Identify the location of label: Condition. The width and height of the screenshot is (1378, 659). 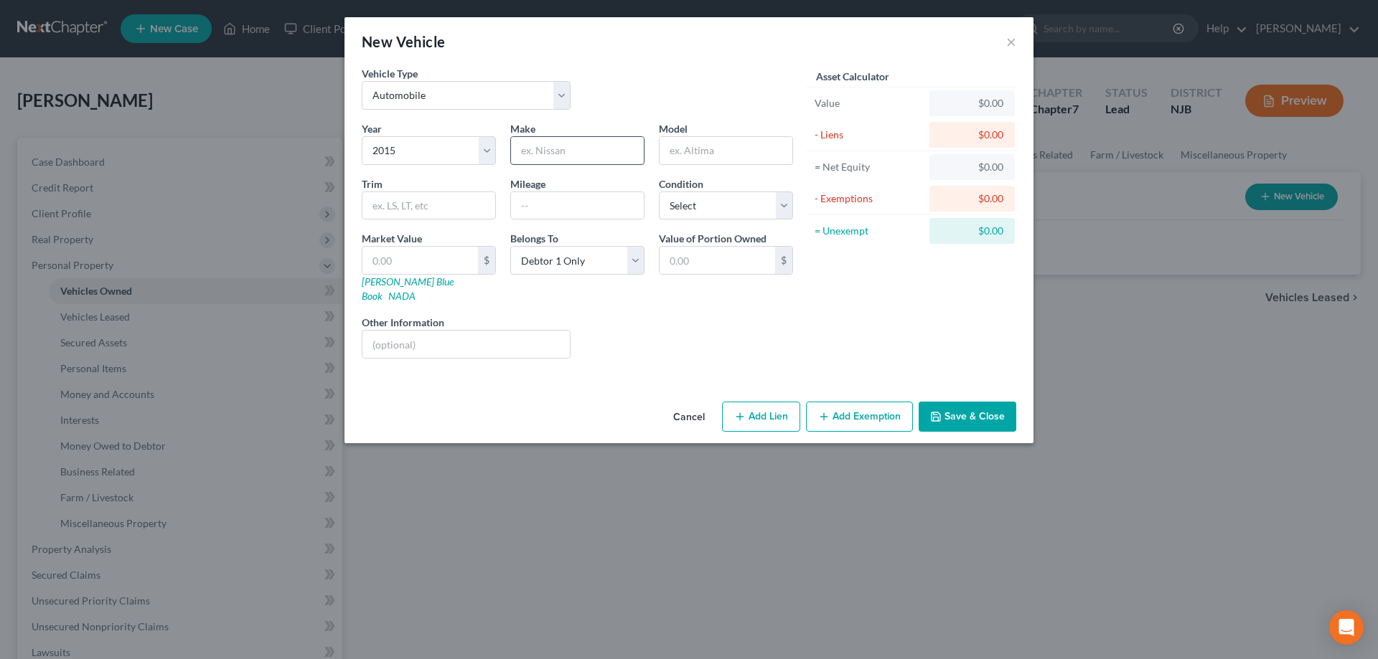
(681, 184).